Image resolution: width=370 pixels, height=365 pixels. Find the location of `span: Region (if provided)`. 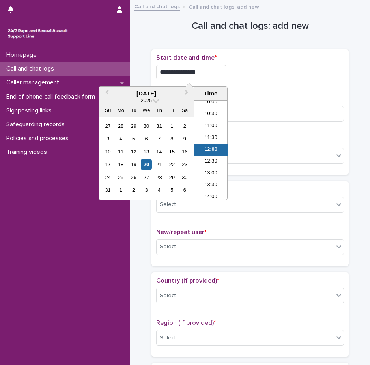

span: Region (if provided) is located at coordinates (186, 323).